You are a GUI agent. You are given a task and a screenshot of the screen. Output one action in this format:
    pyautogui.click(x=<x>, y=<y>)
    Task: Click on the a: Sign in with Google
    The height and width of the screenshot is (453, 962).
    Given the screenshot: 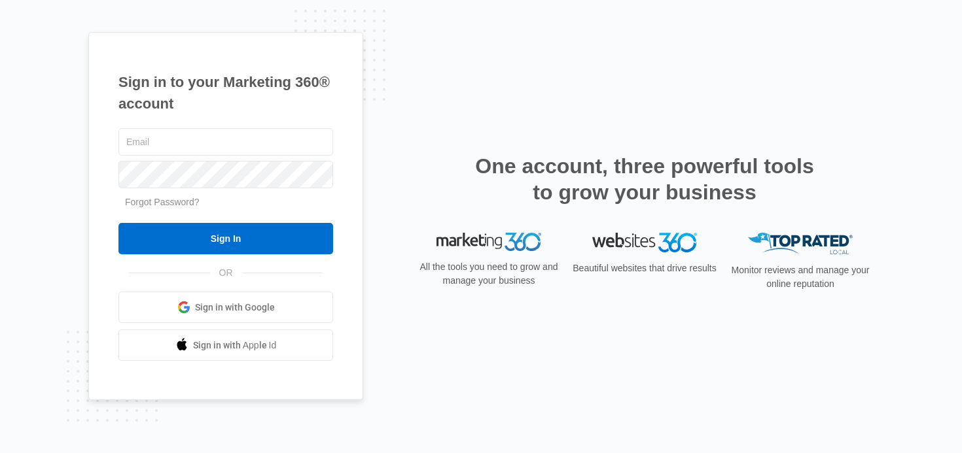 What is the action you would take?
    pyautogui.click(x=226, y=307)
    